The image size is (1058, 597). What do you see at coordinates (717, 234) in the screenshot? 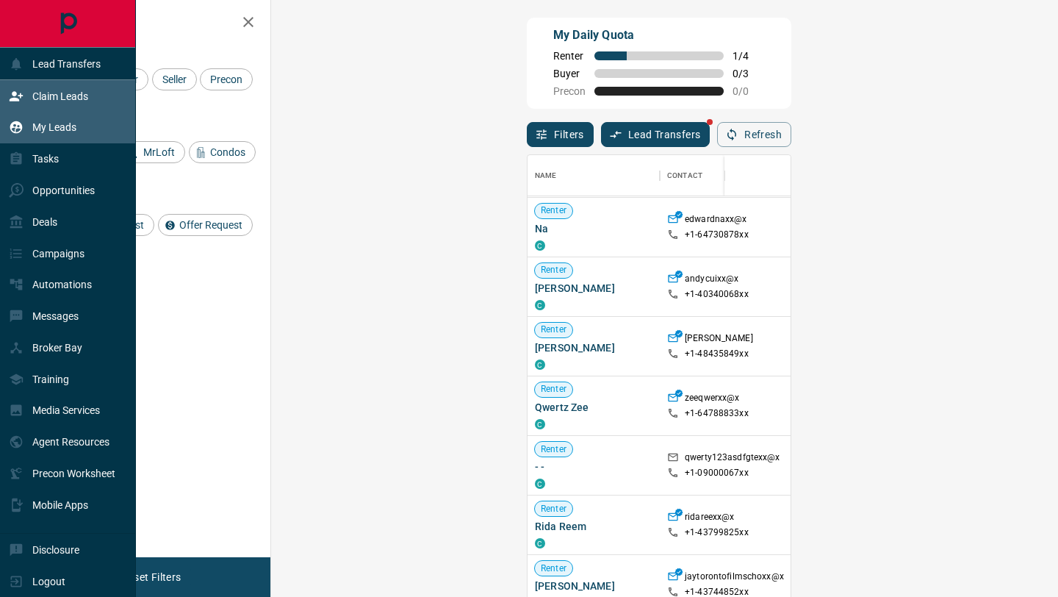
I see `p: +1- 64730878xx` at bounding box center [717, 234].